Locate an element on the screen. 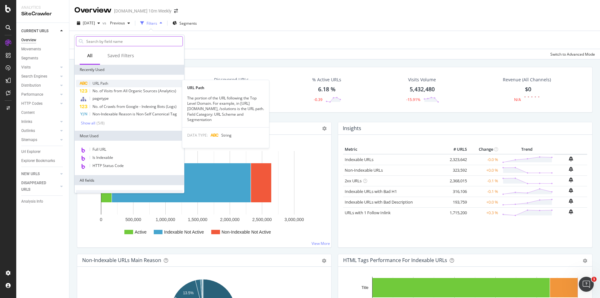  div: Outlinks is located at coordinates (28, 131).